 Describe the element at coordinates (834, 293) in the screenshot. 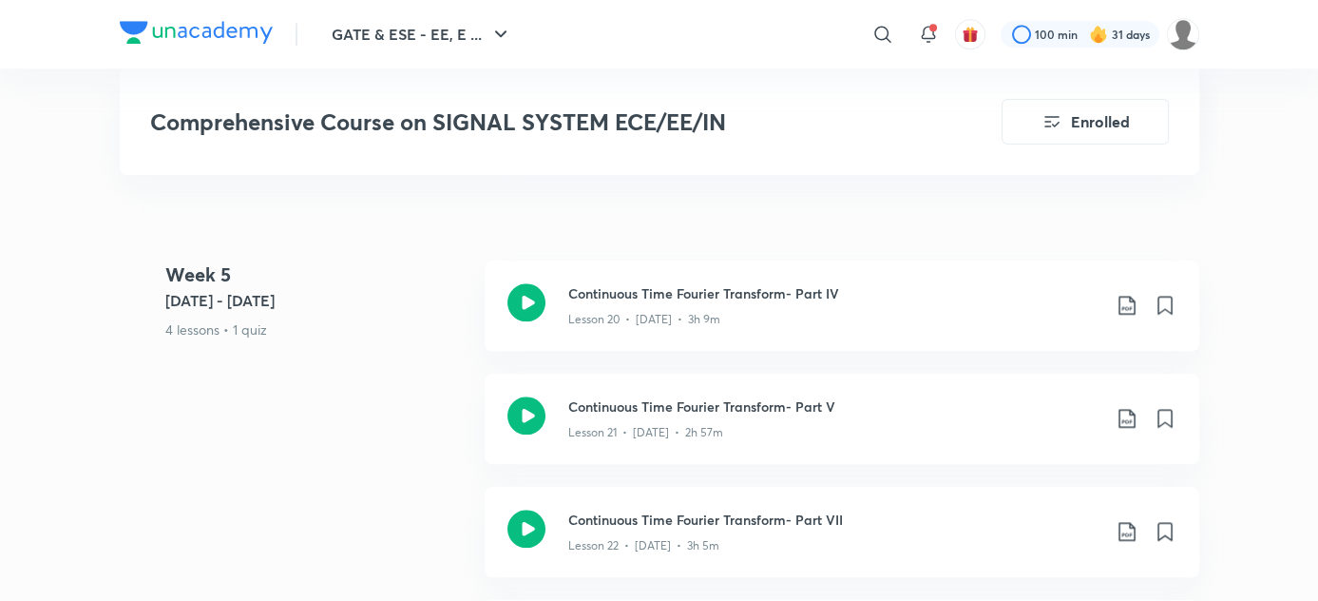

I see `h3: Continuous Time Fourier Transform- Part IV` at that location.